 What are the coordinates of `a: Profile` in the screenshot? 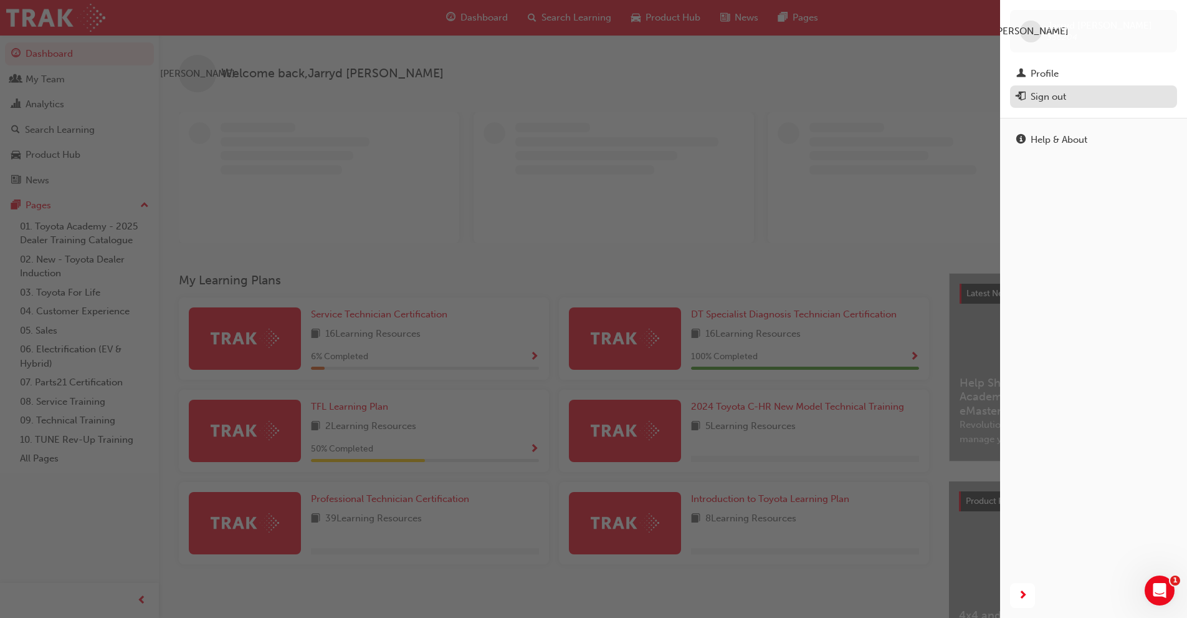 It's located at (1094, 74).